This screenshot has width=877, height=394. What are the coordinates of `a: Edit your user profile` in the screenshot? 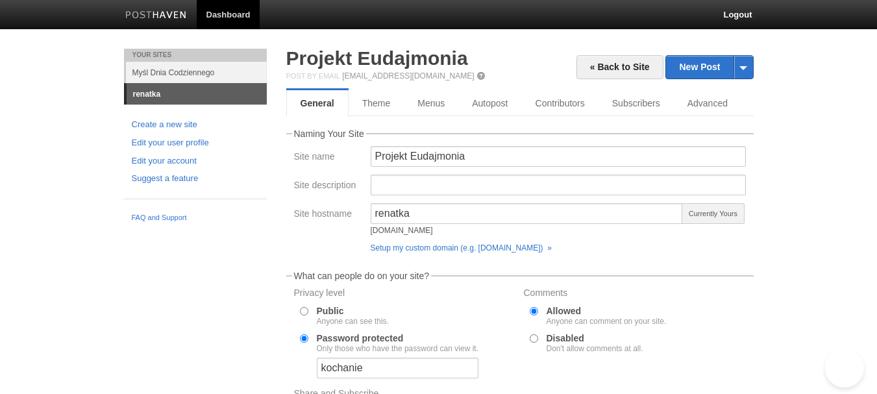 It's located at (195, 143).